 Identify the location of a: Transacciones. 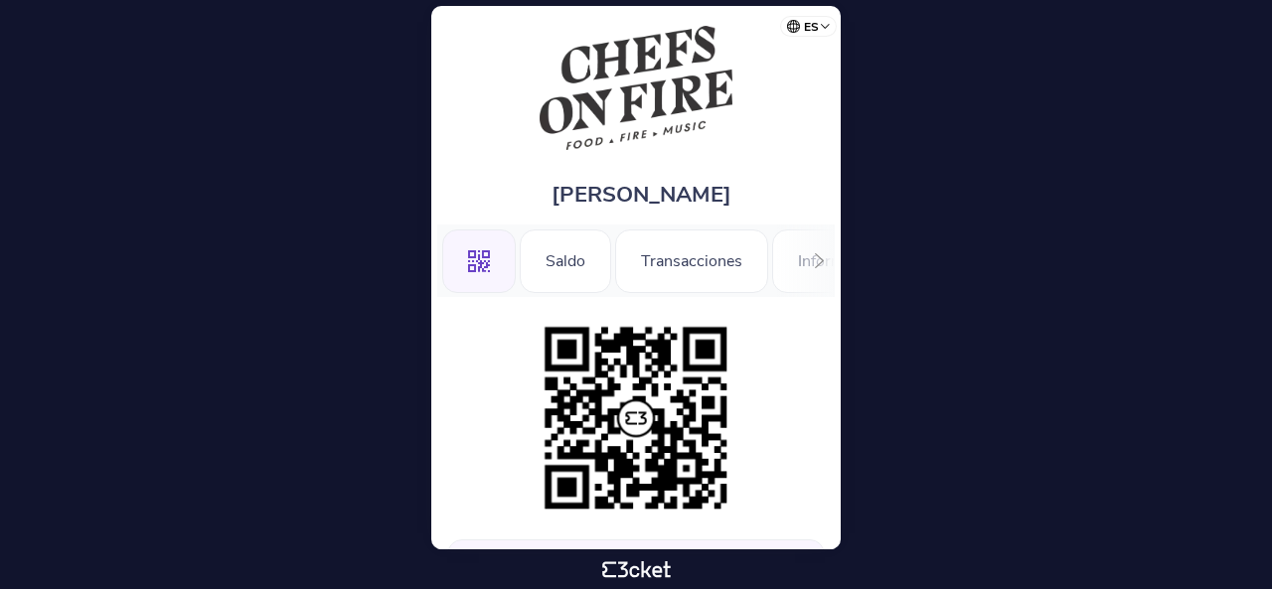
(692, 259).